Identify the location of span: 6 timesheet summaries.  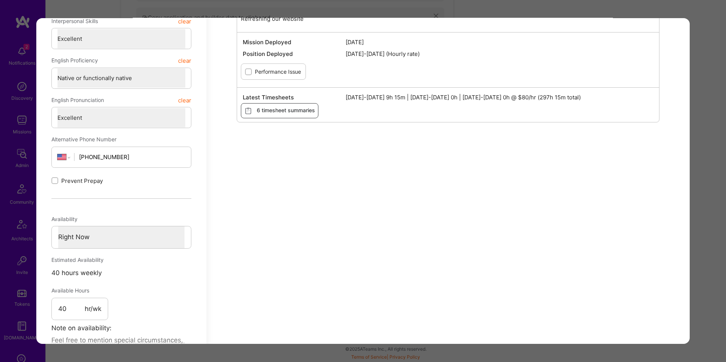
(279, 111).